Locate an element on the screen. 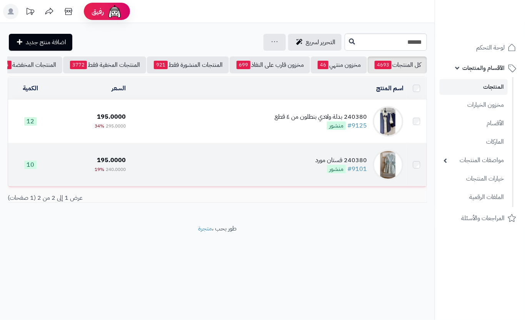  span: 295.0000 is located at coordinates (116, 126).